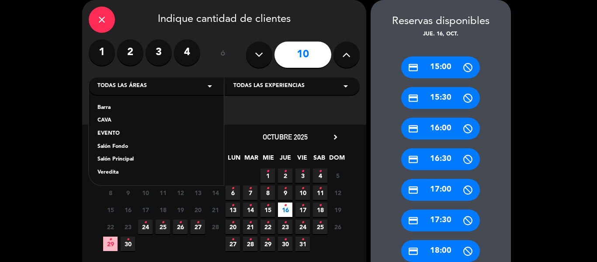  I want to click on span: 3, so click(303, 175).